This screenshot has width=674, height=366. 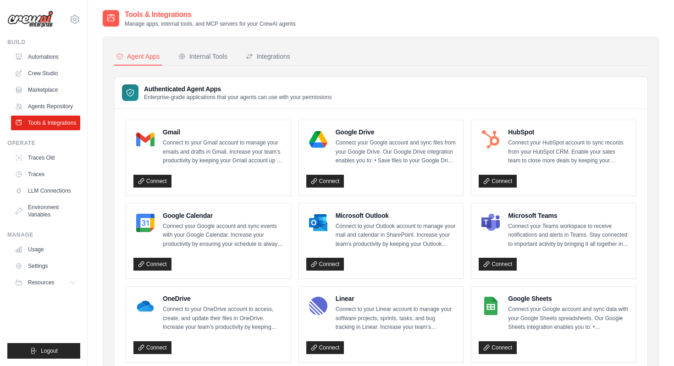 I want to click on h4: Gmail, so click(x=223, y=132).